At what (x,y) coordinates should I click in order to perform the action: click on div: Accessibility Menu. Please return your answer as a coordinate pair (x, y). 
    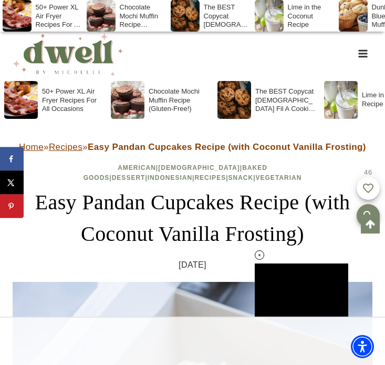
    Looking at the image, I should click on (363, 346).